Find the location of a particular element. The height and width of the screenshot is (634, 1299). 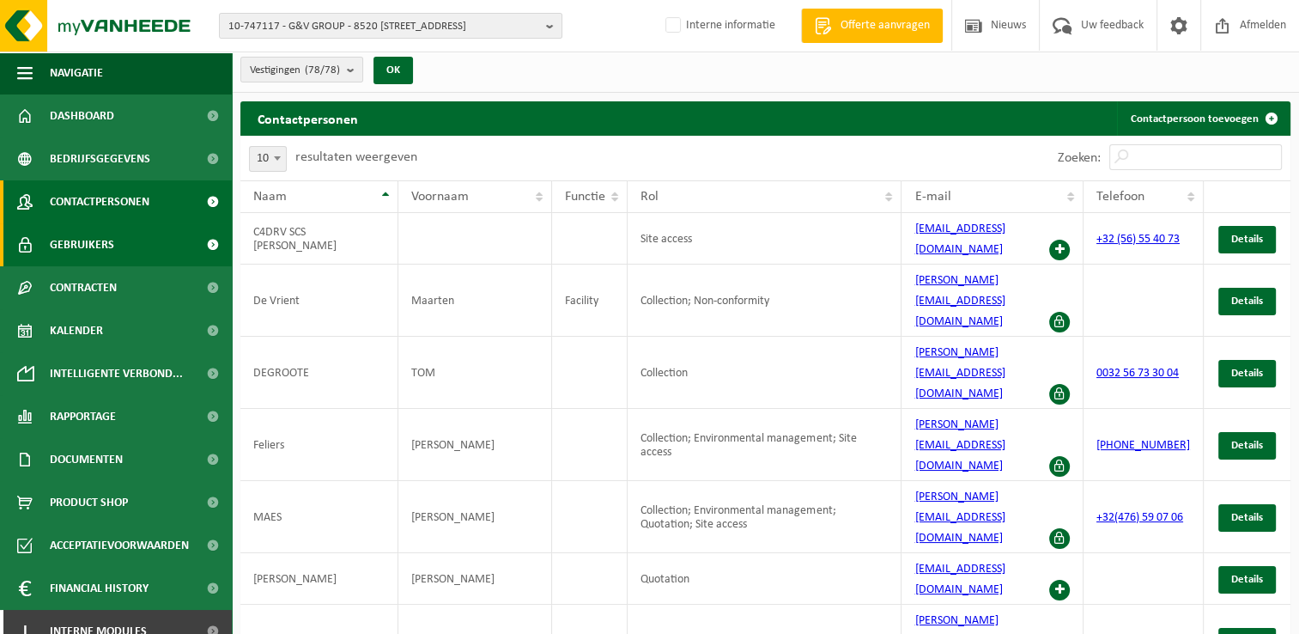

span: Contactpersonen is located at coordinates (100, 202).